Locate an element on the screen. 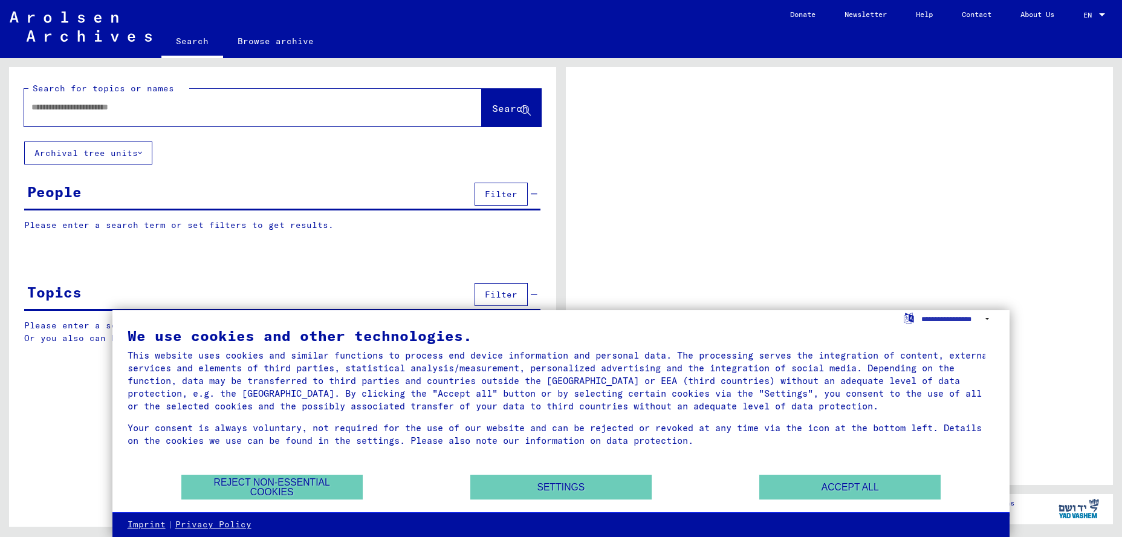 This screenshot has height=537, width=1122. p: Please enter a search term or set filters to get results. Or you also can browse the manually. is located at coordinates (282, 332).